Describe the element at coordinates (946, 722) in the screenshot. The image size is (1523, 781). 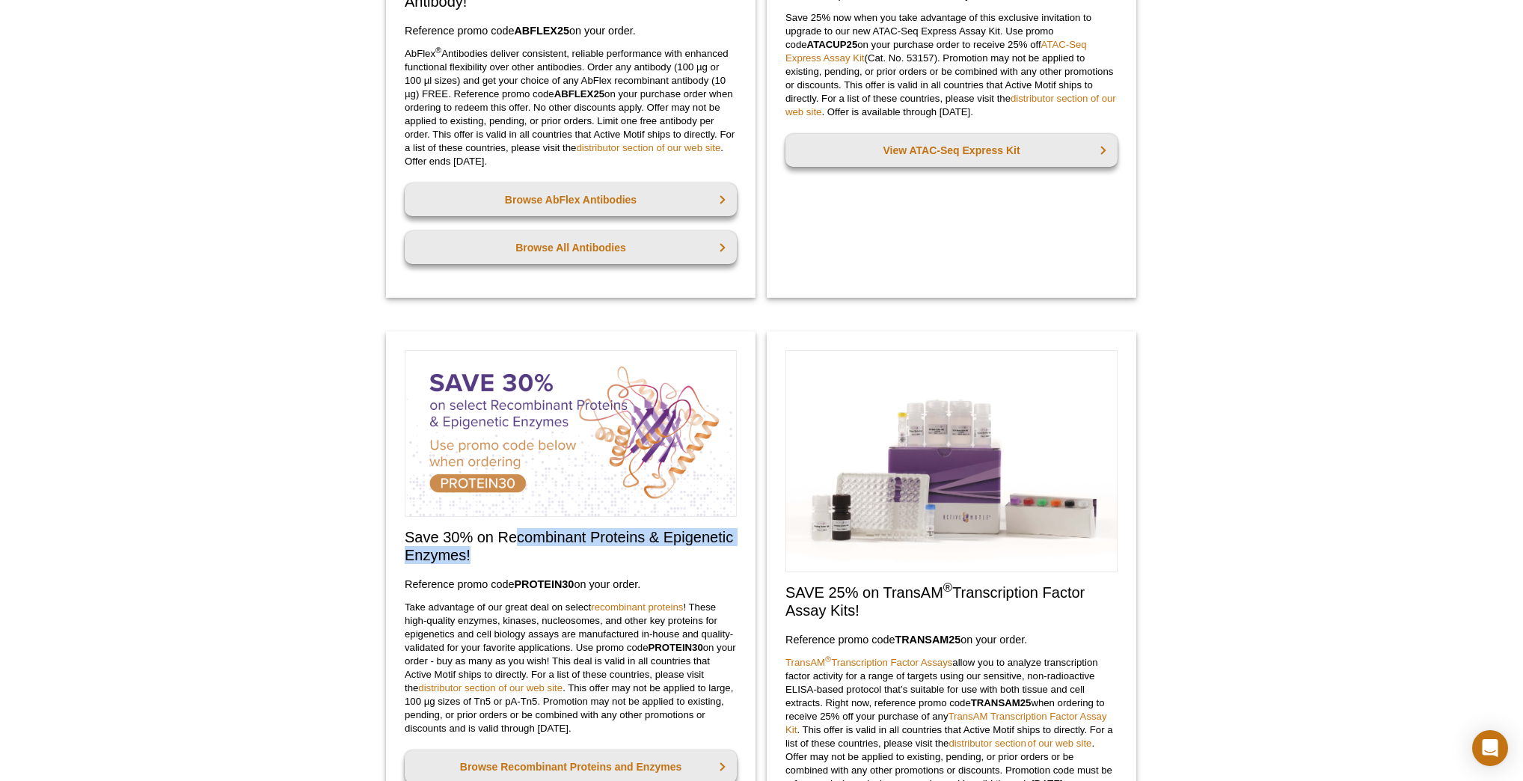
I see `a: TransAM Transcription Factor Assay Kit` at that location.